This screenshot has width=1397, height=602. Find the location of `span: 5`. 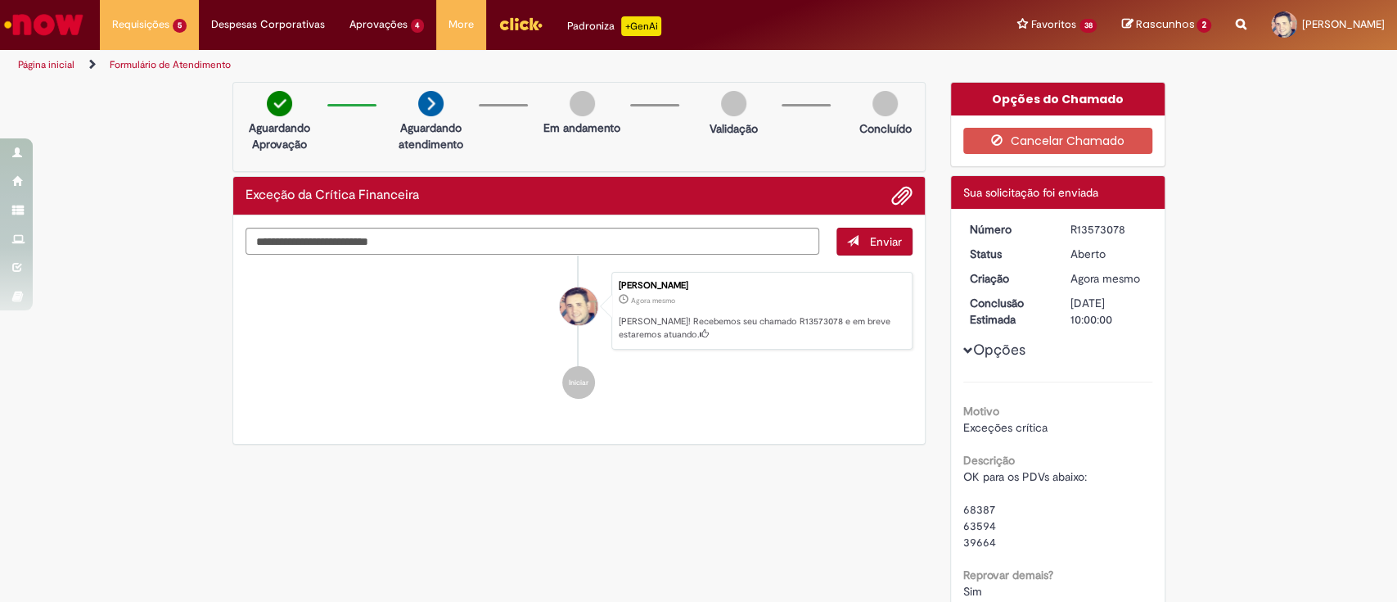

span: 5 is located at coordinates (179, 25).